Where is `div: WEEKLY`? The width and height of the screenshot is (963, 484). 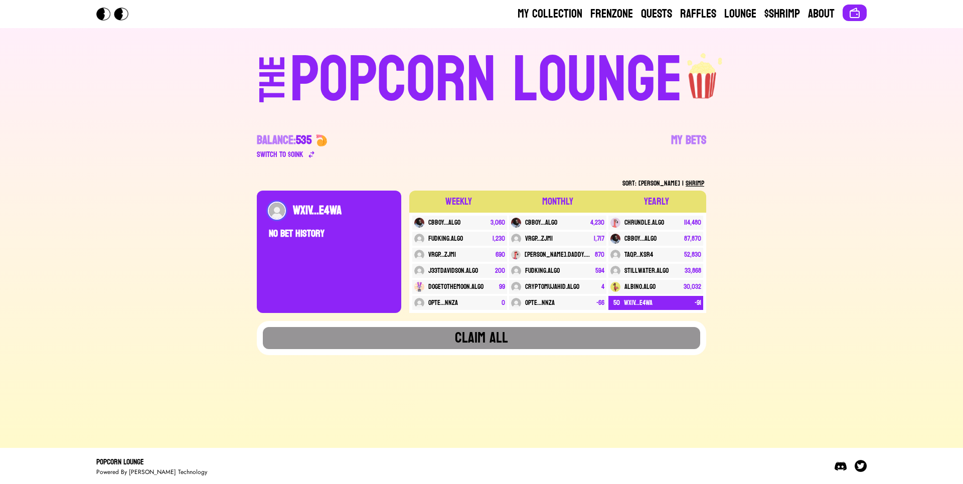 div: WEEKLY is located at coordinates (458, 202).